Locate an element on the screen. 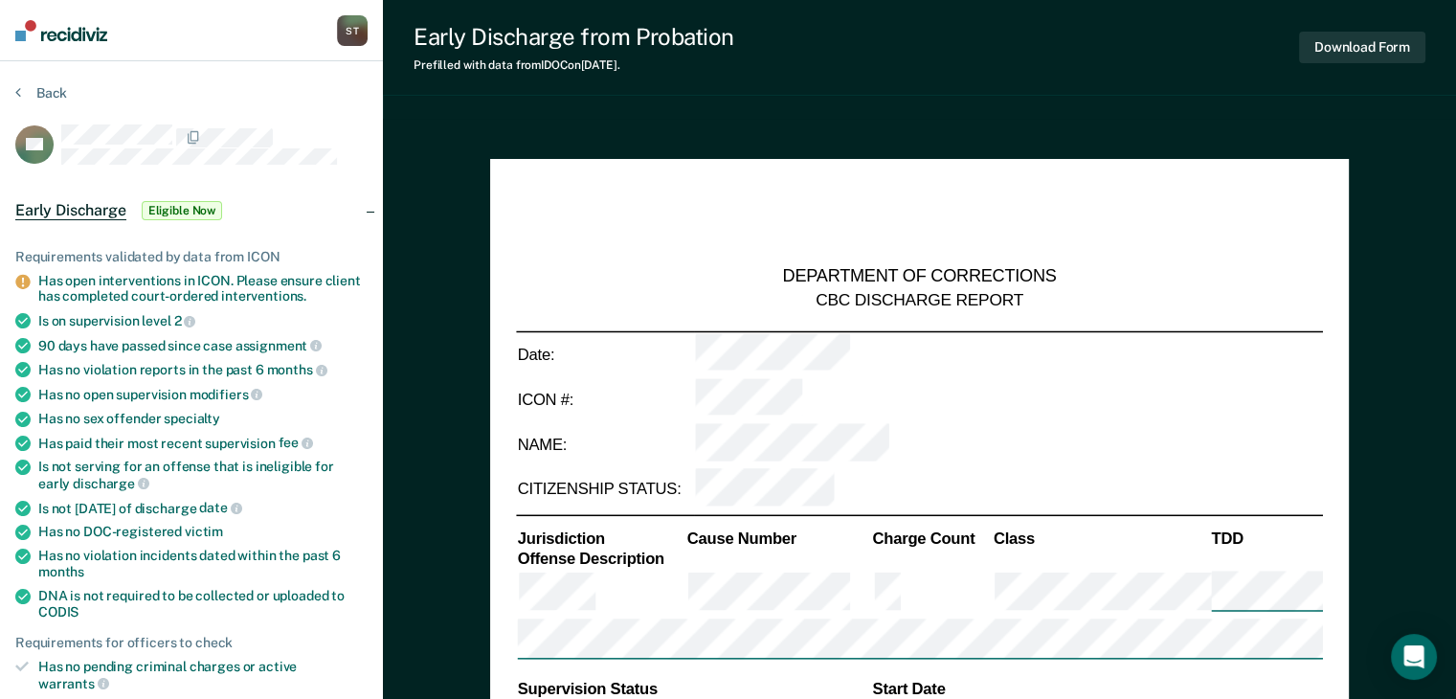 This screenshot has width=1456, height=699. span: assignment is located at coordinates (279, 346).